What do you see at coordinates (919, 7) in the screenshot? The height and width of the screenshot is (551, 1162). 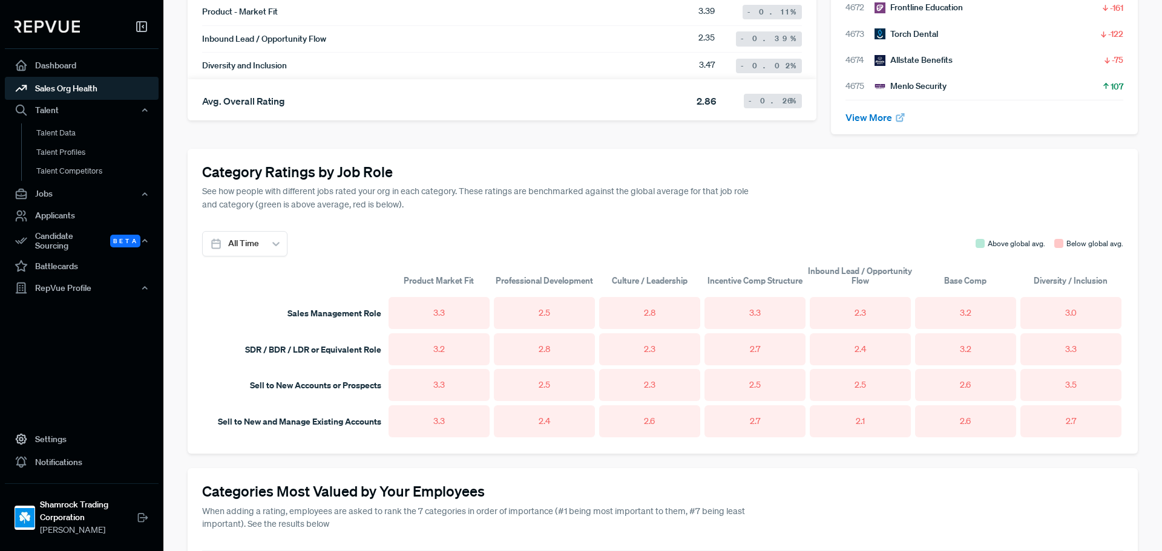 I see `div: Frontline Education` at bounding box center [919, 7].